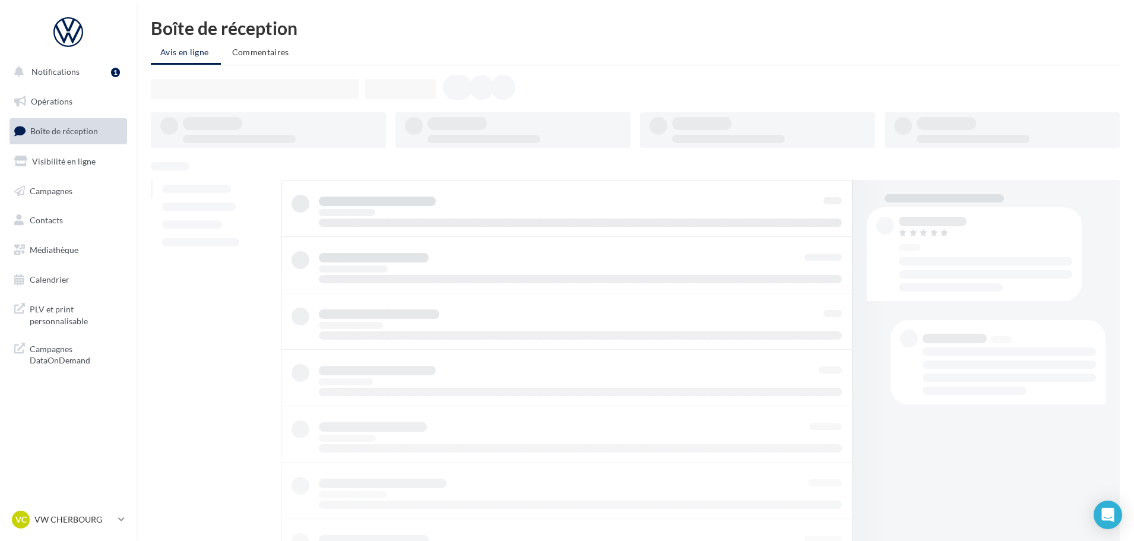 Image resolution: width=1134 pixels, height=541 pixels. I want to click on a: Campagnes DataOnDemand, so click(68, 353).